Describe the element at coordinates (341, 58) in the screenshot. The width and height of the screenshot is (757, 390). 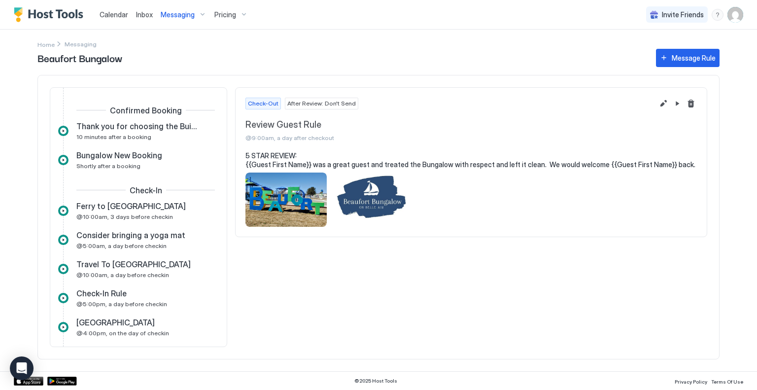
I see `span: Beaufort Bungalow` at that location.